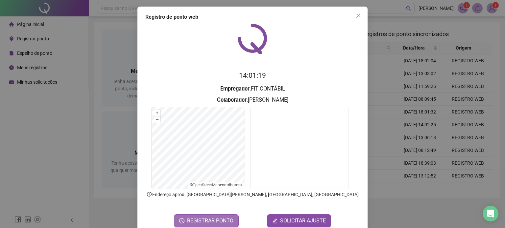 The width and height of the screenshot is (505, 228). I want to click on span: SOLICITAR AJUSTE, so click(303, 221).